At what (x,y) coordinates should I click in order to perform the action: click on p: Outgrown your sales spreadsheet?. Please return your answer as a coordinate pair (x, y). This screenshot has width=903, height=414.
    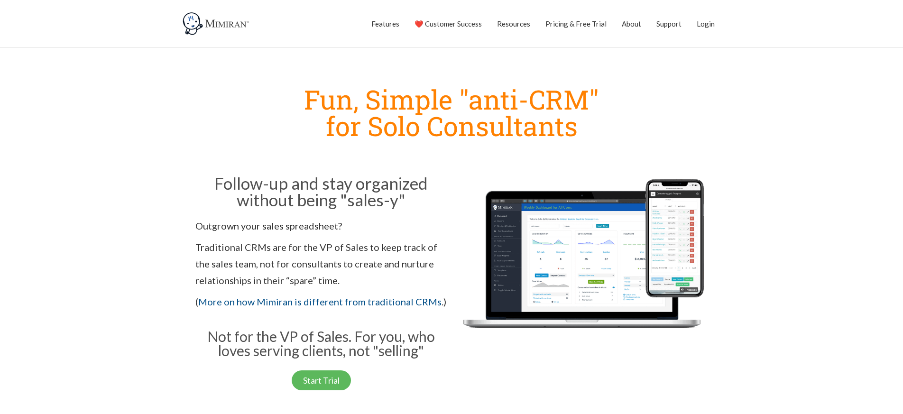
    Looking at the image, I should click on (321, 226).